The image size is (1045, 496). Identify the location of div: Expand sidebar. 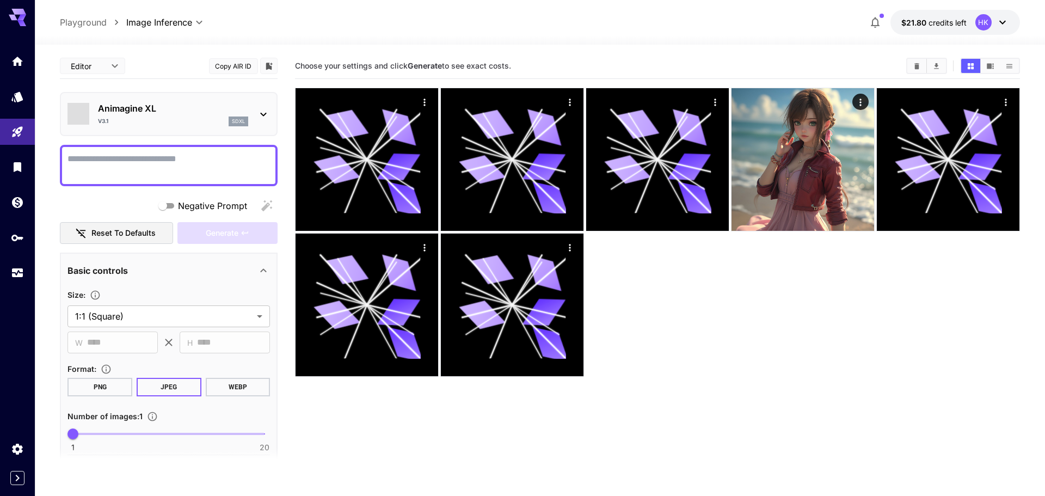
(17, 478).